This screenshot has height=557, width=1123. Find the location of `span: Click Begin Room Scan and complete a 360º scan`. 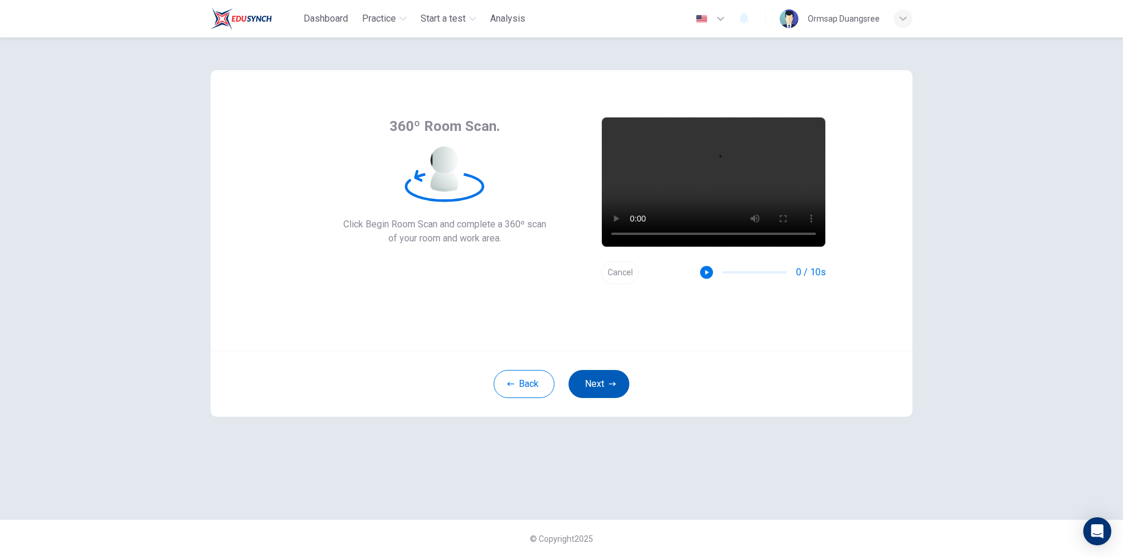

span: Click Begin Room Scan and complete a 360º scan is located at coordinates (444, 225).